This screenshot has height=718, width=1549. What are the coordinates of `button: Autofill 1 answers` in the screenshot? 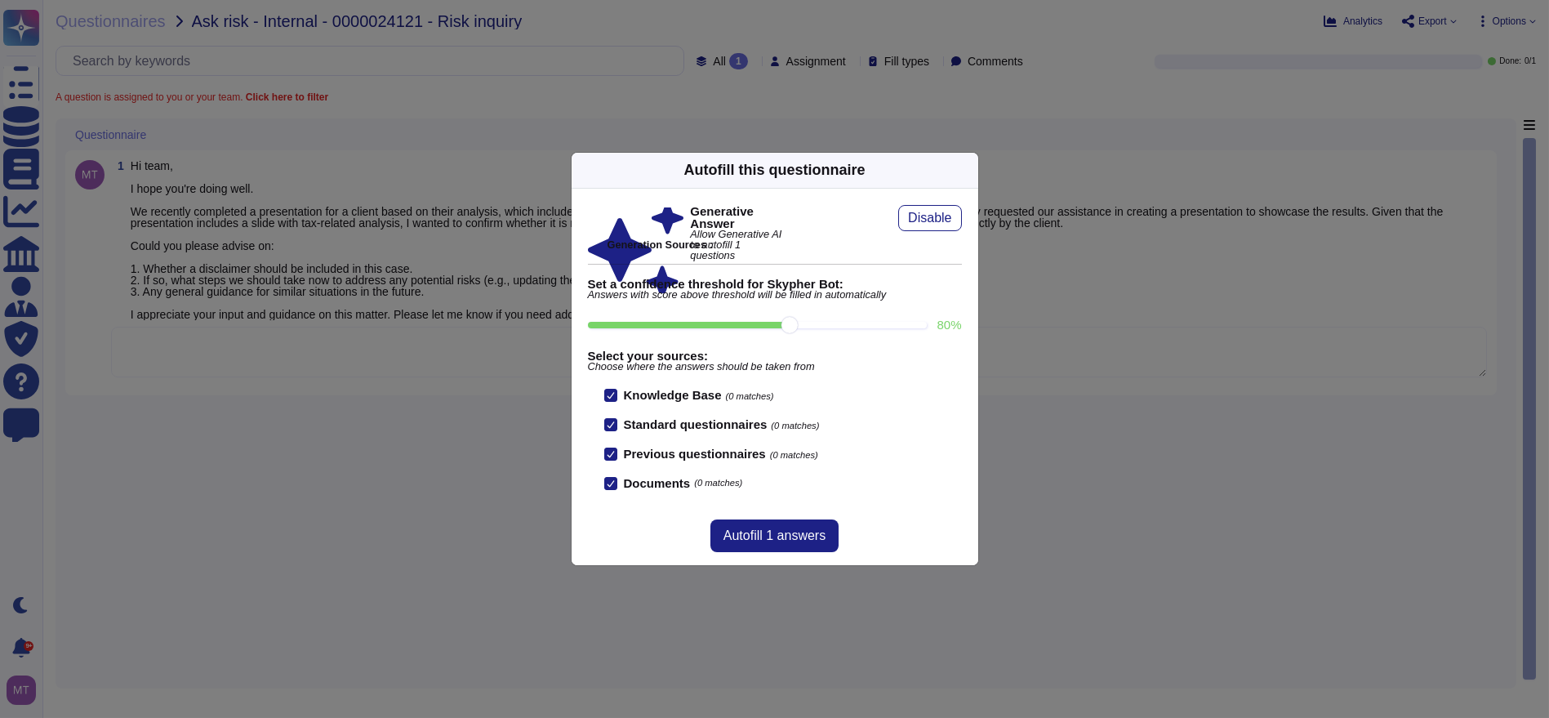 It's located at (774, 536).